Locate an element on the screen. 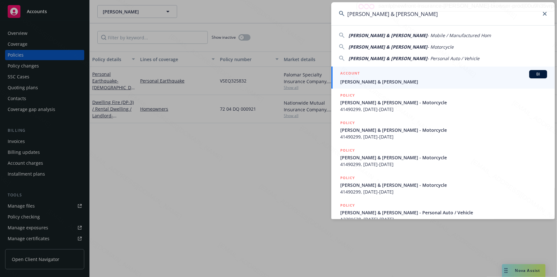  span: - Personal Auto / Vehicle is located at coordinates (453, 58).